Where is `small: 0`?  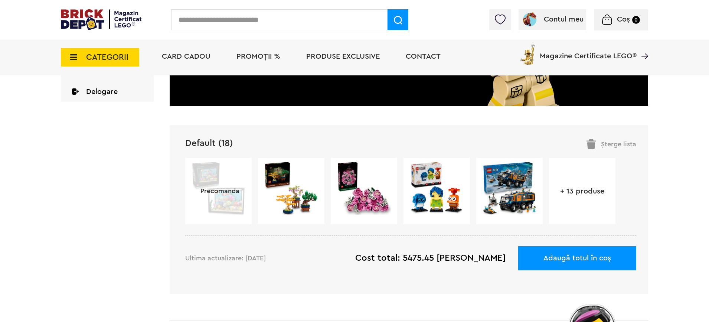
small: 0 is located at coordinates (636, 20).